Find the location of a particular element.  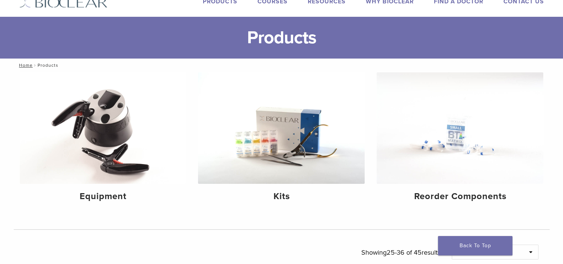

h4: Reorder Components is located at coordinates (460, 196).